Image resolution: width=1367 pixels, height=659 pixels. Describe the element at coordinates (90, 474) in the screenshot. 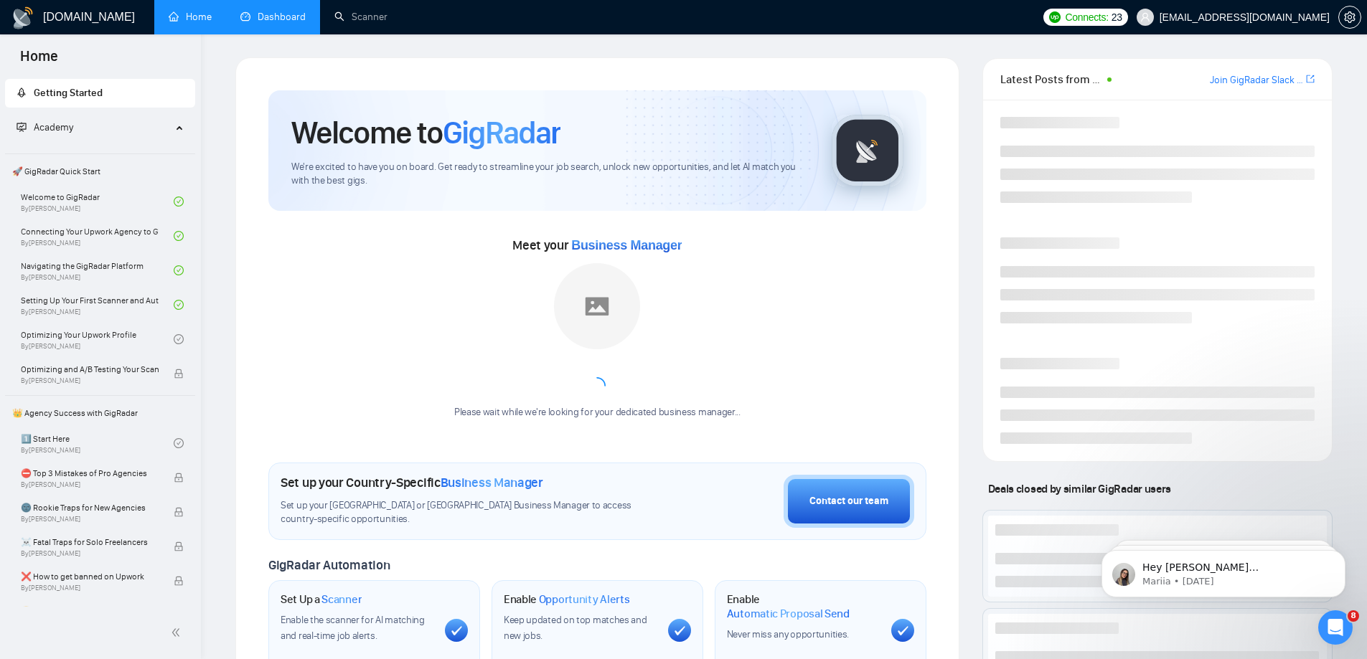

I see `span: ⛔ Top 3 Mistakes of Pro Agencies` at that location.